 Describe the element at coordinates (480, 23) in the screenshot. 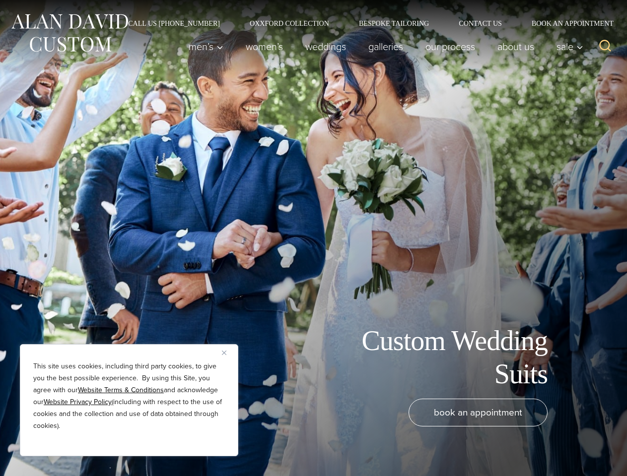

I see `a: Contact Us` at that location.